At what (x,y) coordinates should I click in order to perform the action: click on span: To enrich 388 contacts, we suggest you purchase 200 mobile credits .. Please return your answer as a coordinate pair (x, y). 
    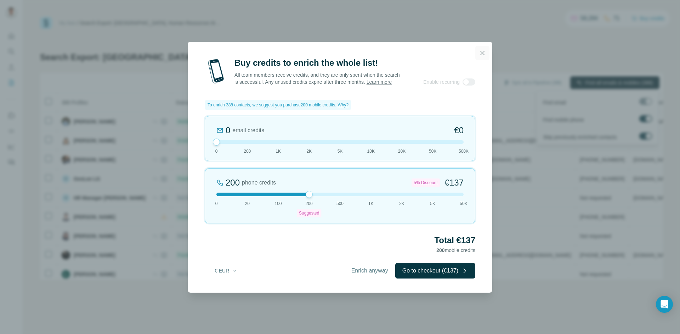
    Looking at the image, I should click on (272, 105).